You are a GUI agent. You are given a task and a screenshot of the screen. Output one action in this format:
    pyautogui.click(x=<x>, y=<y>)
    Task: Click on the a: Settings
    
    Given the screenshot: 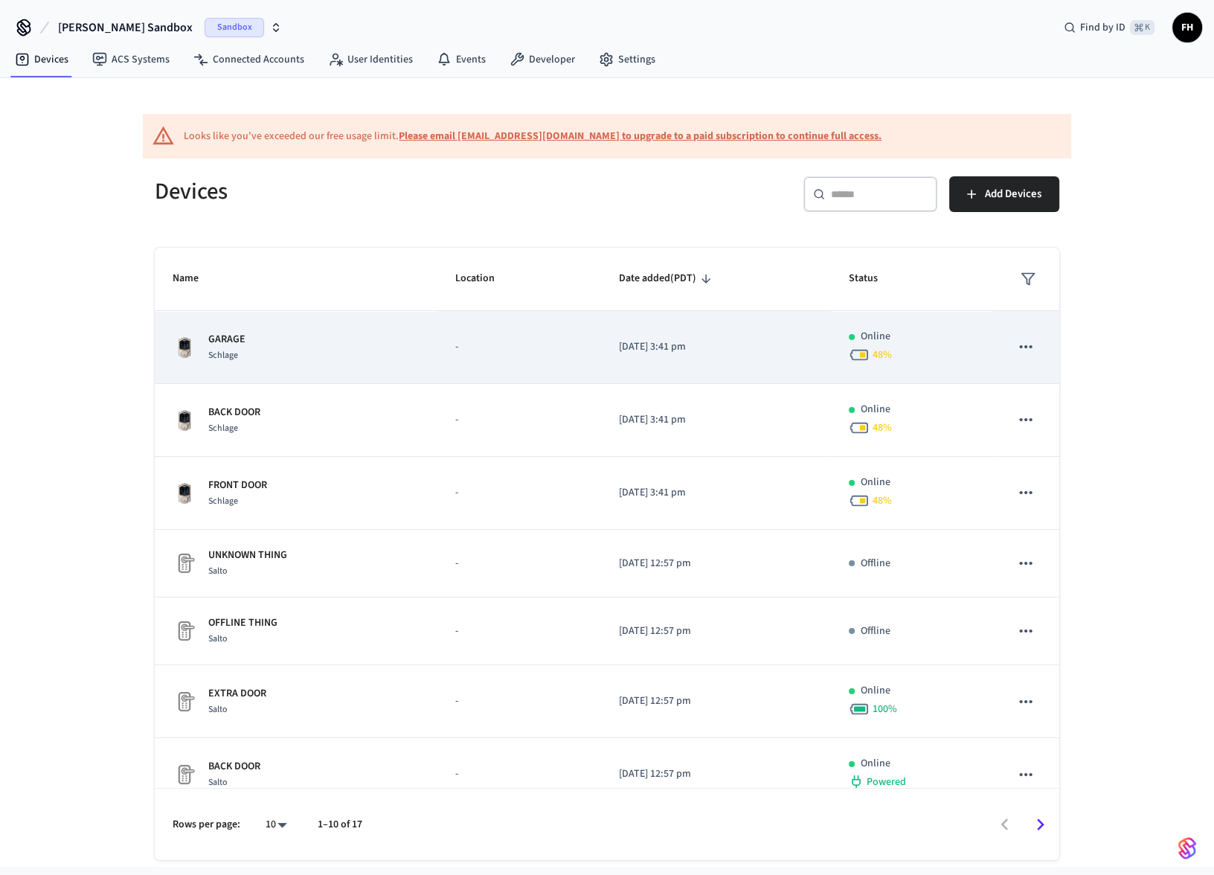 What is the action you would take?
    pyautogui.click(x=627, y=60)
    